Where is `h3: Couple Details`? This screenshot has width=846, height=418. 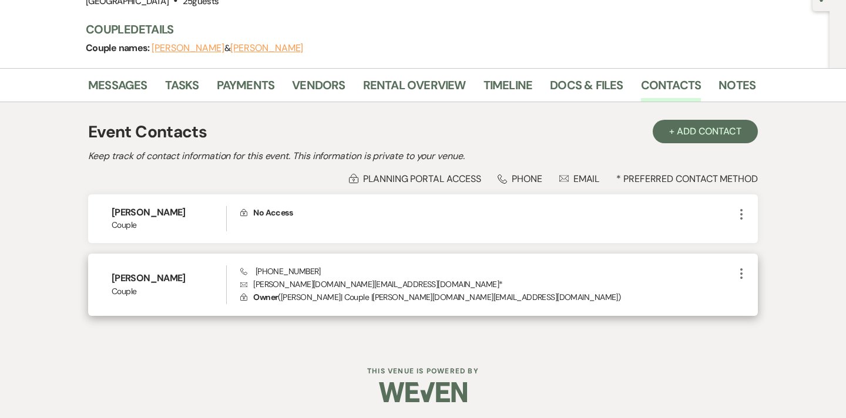 h3: Couple Details is located at coordinates (415, 29).